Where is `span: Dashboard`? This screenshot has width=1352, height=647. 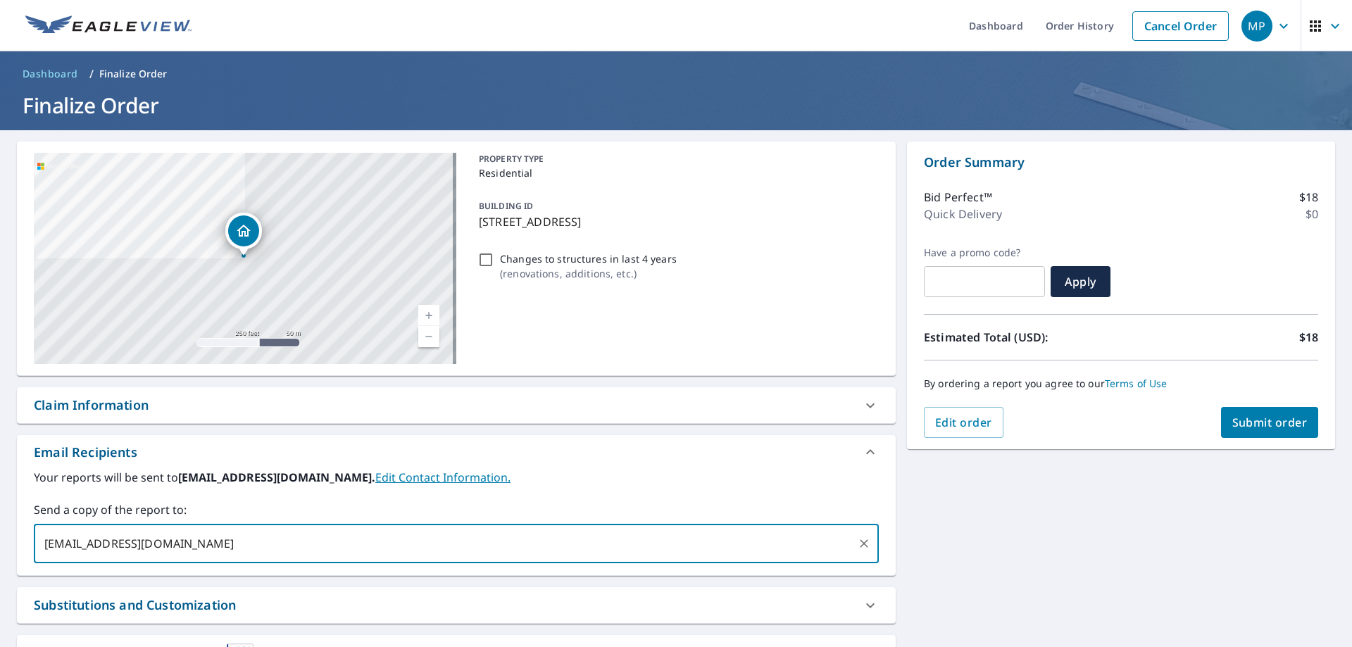 span: Dashboard is located at coordinates (50, 74).